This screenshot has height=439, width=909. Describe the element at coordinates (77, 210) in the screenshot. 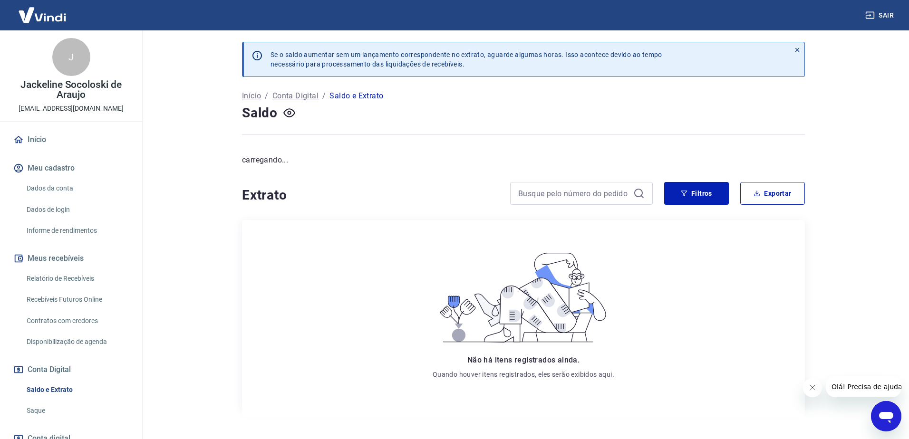

I see `a: Dados de login` at that location.